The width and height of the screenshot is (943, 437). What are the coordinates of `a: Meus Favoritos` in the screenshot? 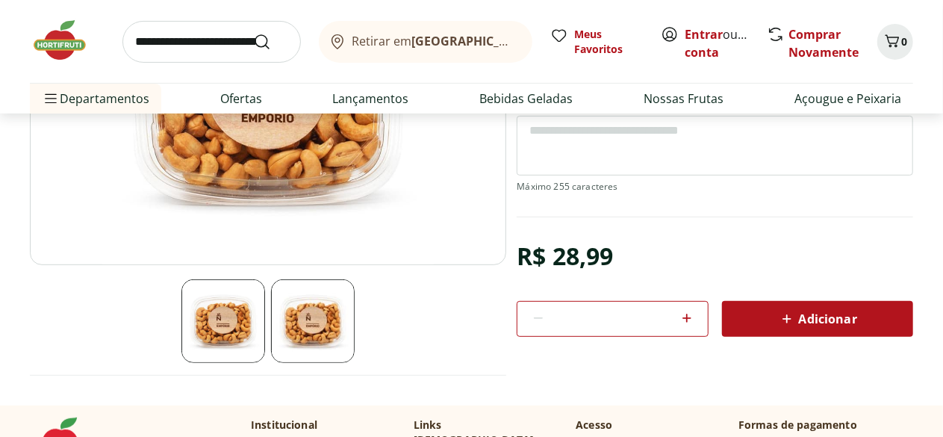 It's located at (597, 42).